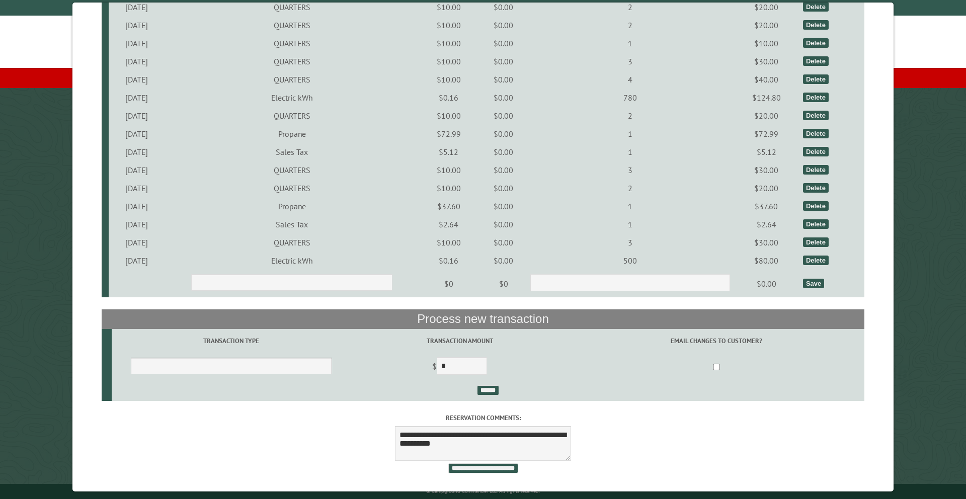 Image resolution: width=966 pixels, height=499 pixels. I want to click on td: 4, so click(630, 80).